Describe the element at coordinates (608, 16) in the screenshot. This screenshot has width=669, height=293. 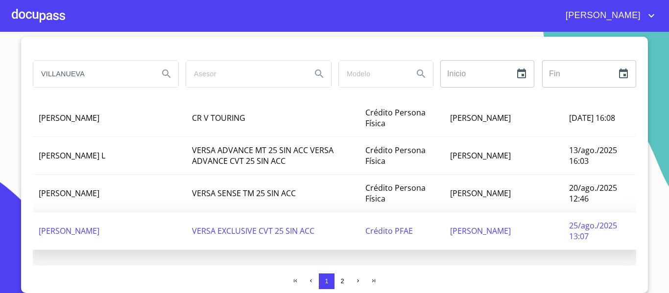
I see `button: account of current user` at that location.